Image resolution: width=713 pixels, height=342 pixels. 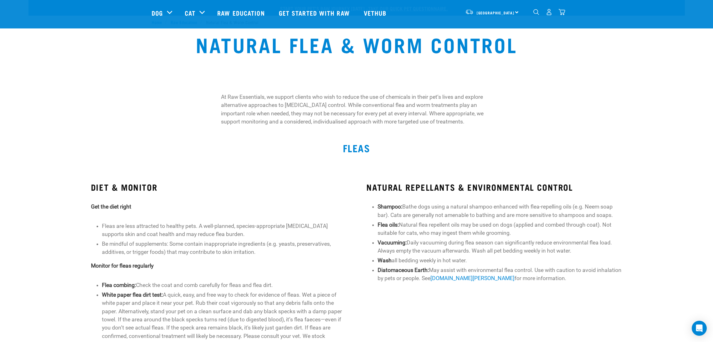 What do you see at coordinates (356, 109) in the screenshot?
I see `p: At Raw Essentials, we support clients who wish to reduce the use of chemicals in their pet’s live...` at bounding box center [356, 109].